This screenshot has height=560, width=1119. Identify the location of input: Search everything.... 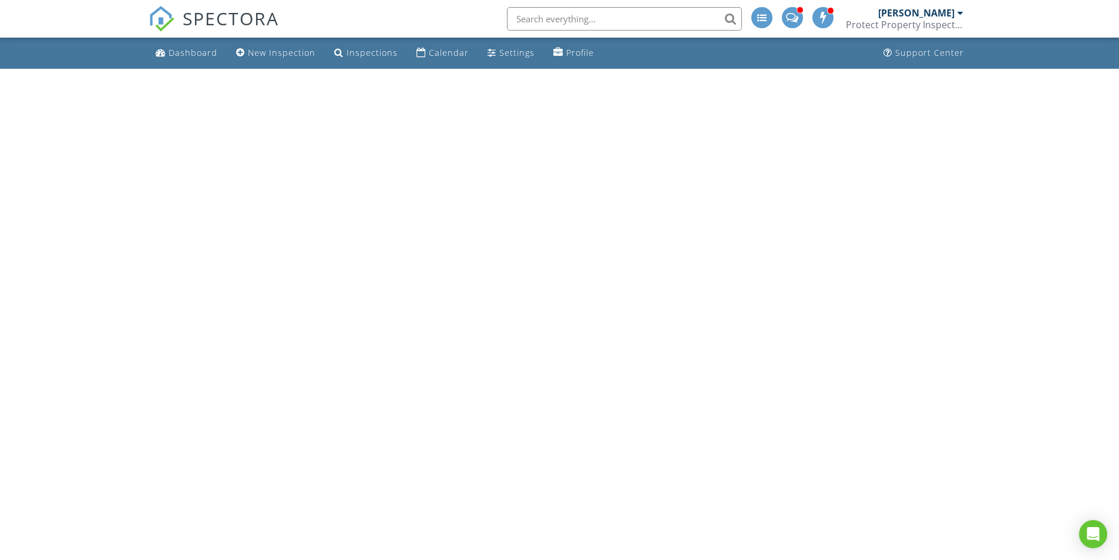
(625, 19).